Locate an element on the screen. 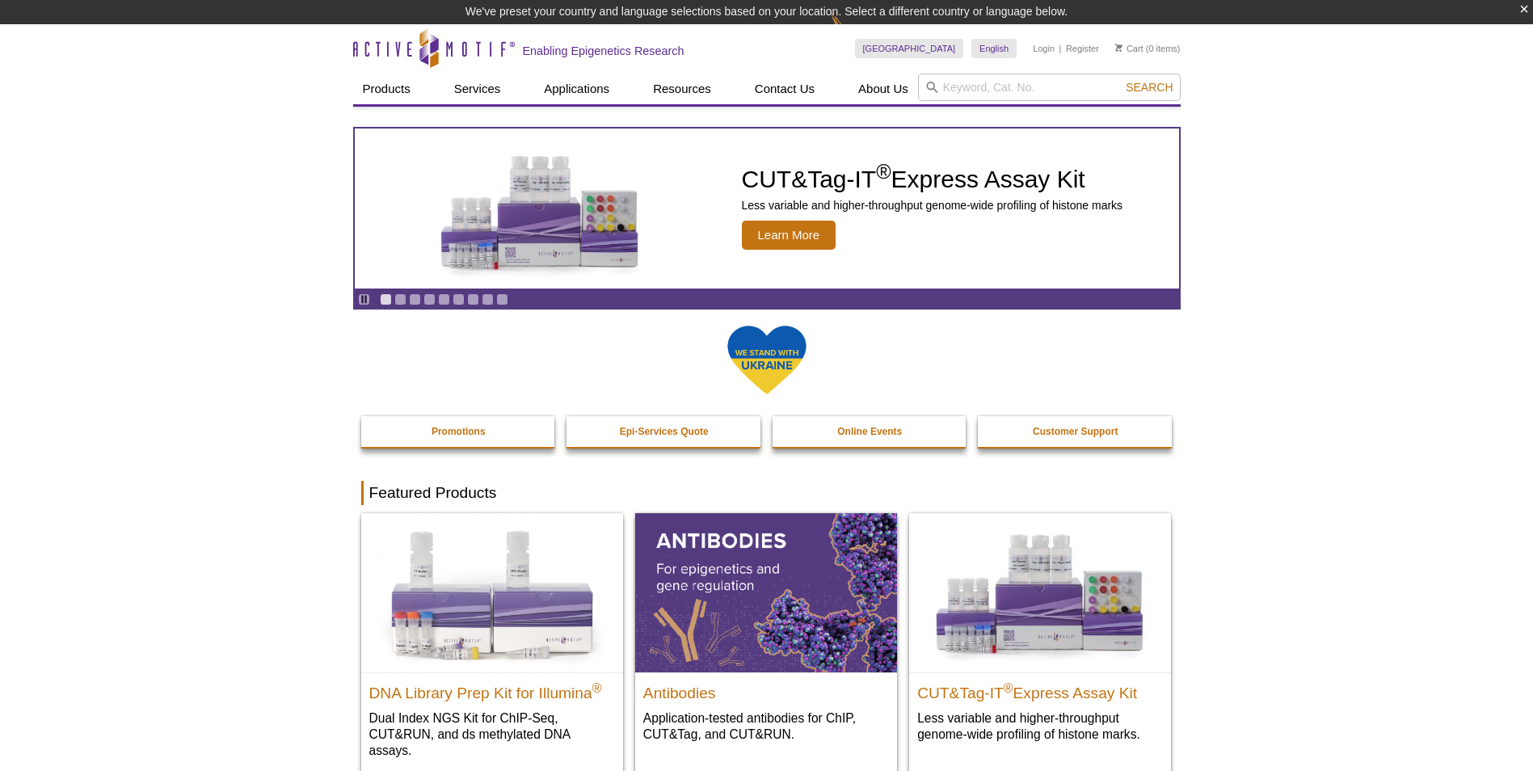  a: Go to slide 4 is located at coordinates (429, 299).